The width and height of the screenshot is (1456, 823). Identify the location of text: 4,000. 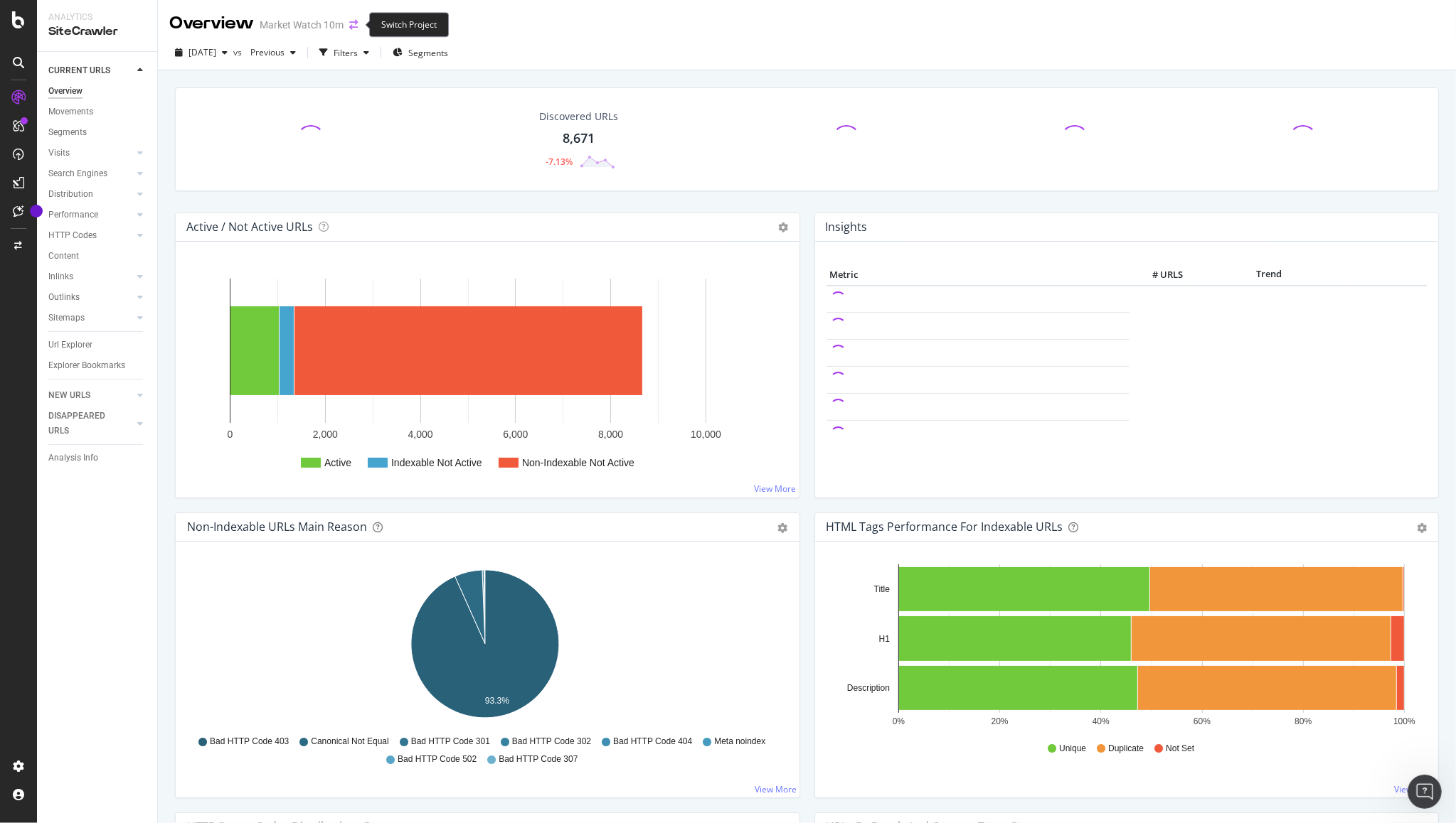
(420, 435).